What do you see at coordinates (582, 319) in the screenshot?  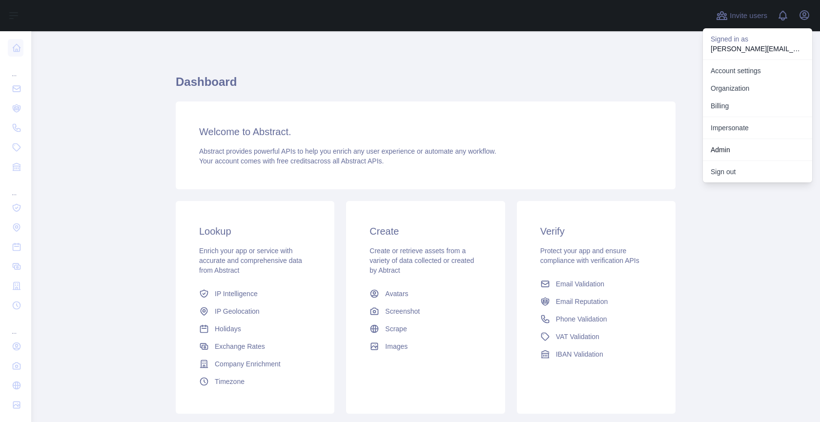 I see `span: Phone Validation` at bounding box center [582, 319].